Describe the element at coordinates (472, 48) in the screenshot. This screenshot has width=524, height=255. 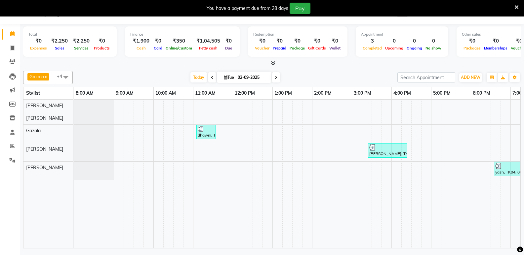
I see `span: Packages` at that location.